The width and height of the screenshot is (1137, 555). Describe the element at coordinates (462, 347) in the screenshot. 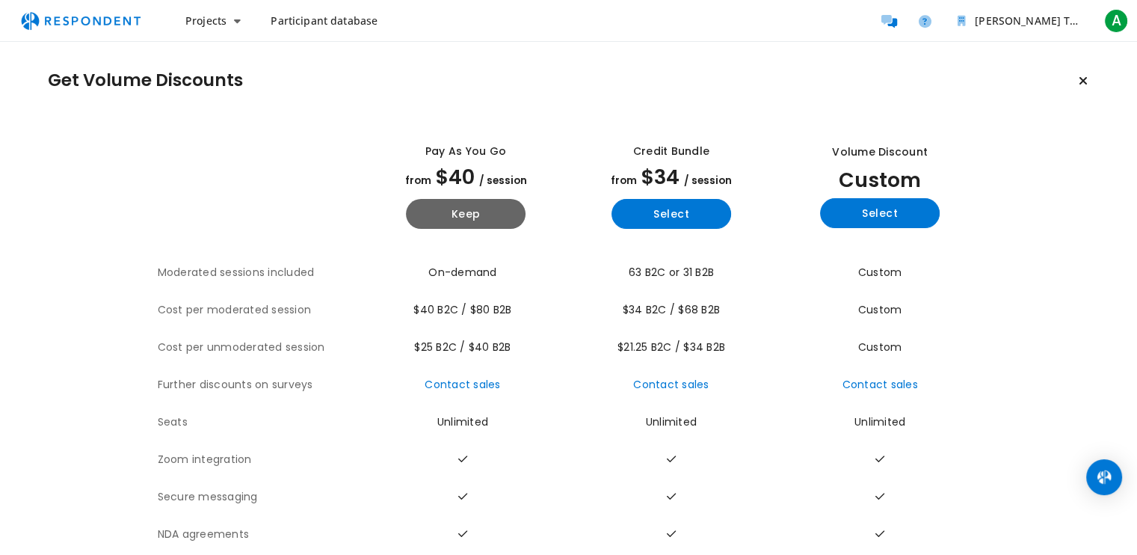

I see `span: $25 B2C / $40 B2B` at that location.